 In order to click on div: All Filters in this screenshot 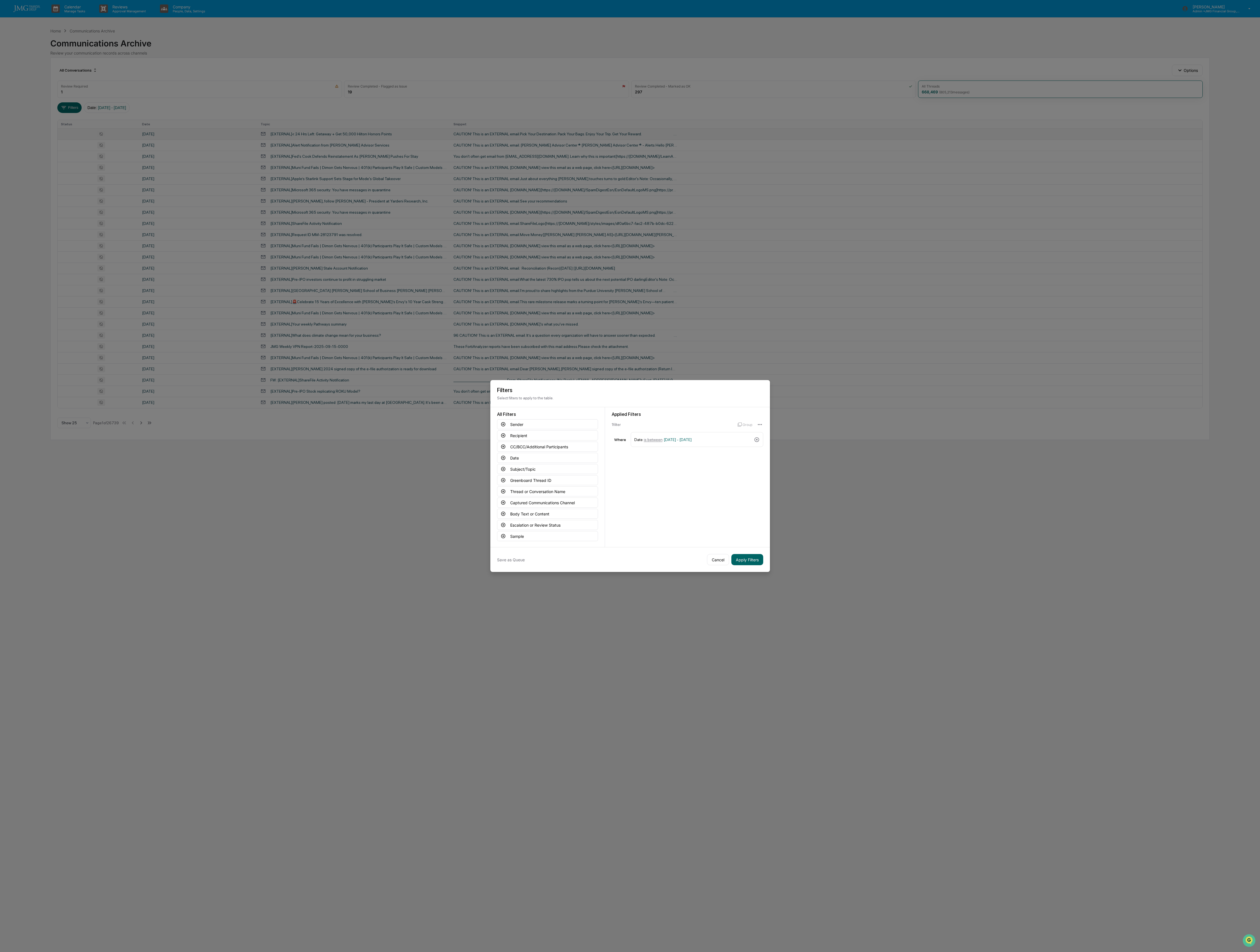, I will do `click(548, 415)`.